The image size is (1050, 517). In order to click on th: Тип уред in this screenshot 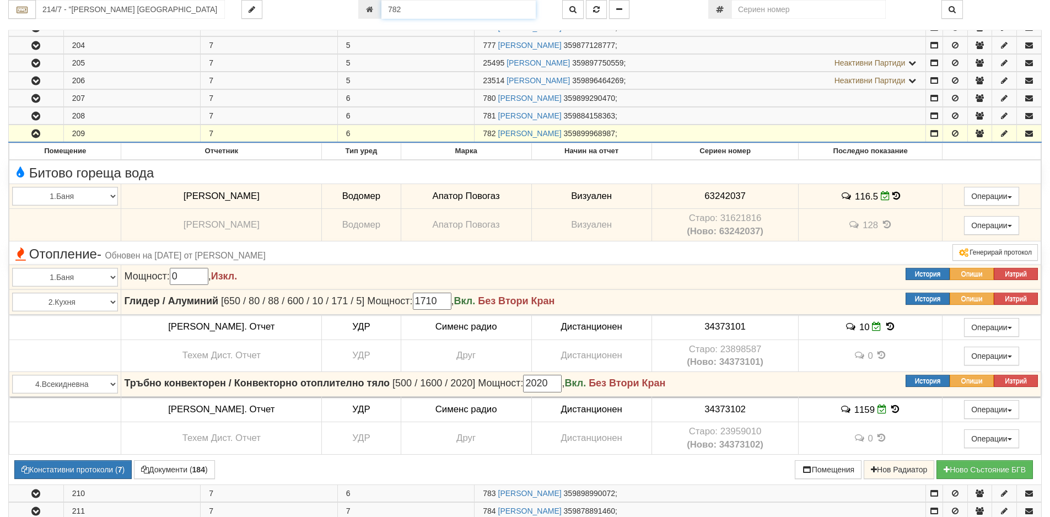, I will do `click(361, 152)`.